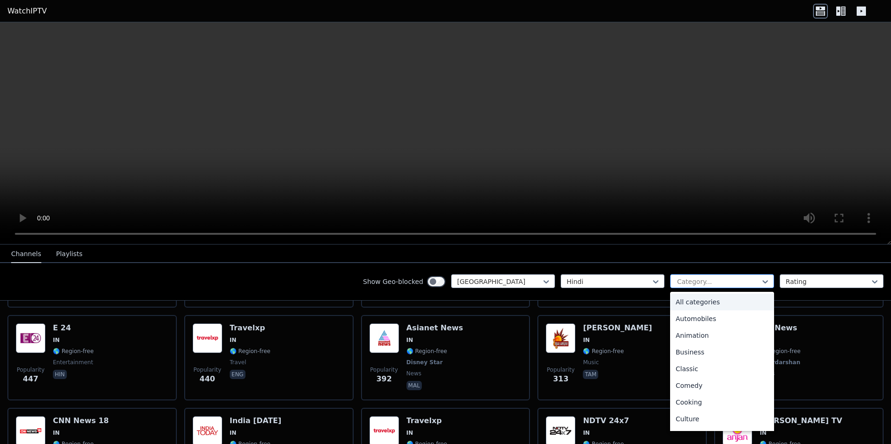  I want to click on h6: Asianet News, so click(435, 328).